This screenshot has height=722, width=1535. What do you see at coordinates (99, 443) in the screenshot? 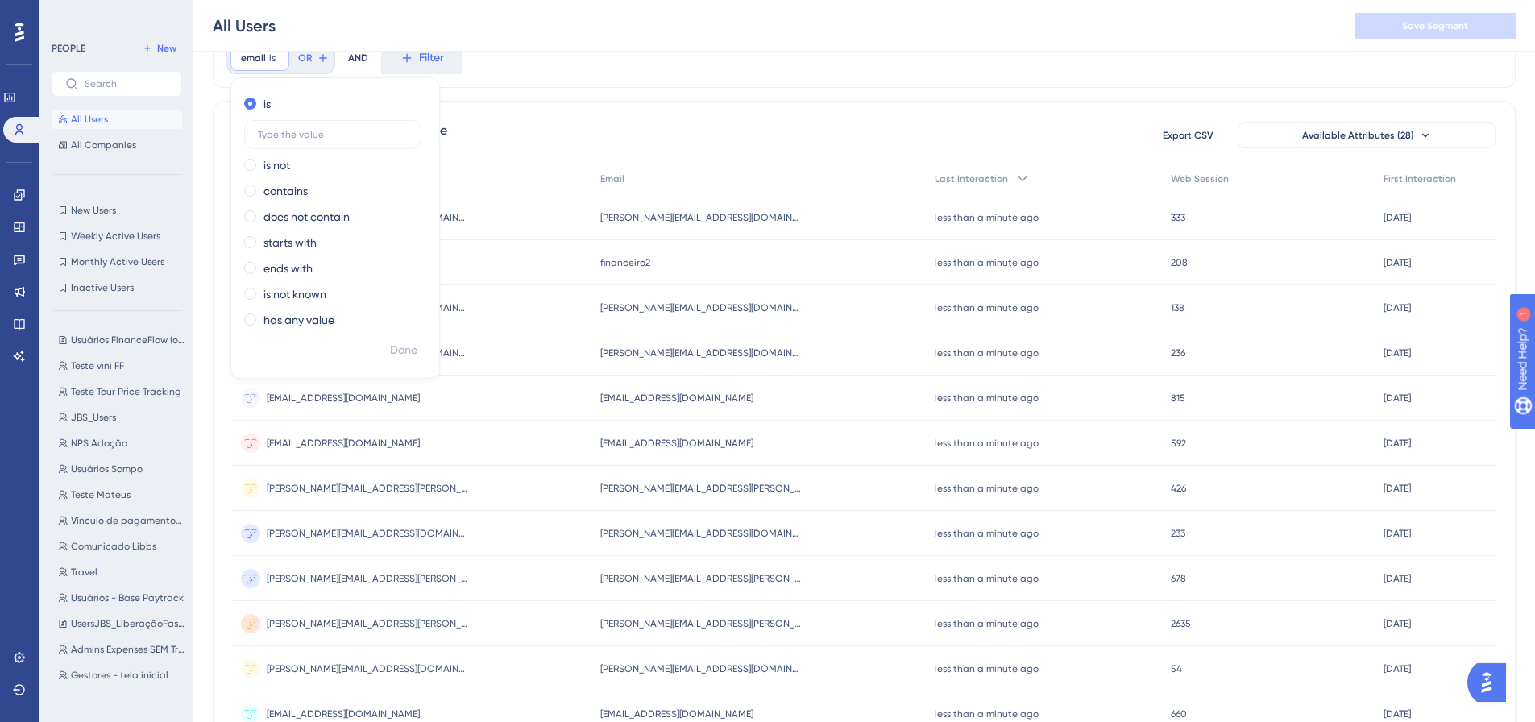
I see `span: NPS Adoção` at bounding box center [99, 443].